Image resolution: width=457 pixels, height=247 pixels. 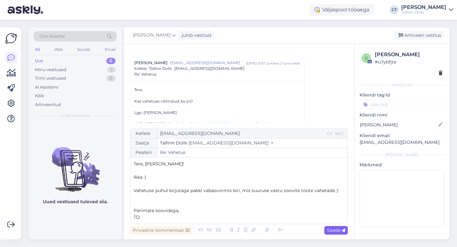 I want to click on p: Uued vestlused tulevad siia., so click(x=75, y=202).